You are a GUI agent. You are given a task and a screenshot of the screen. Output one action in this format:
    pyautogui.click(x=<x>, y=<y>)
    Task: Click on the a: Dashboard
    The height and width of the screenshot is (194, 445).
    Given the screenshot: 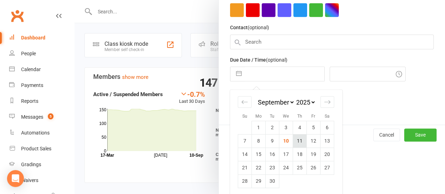 What is the action you would take?
    pyautogui.click(x=42, y=38)
    